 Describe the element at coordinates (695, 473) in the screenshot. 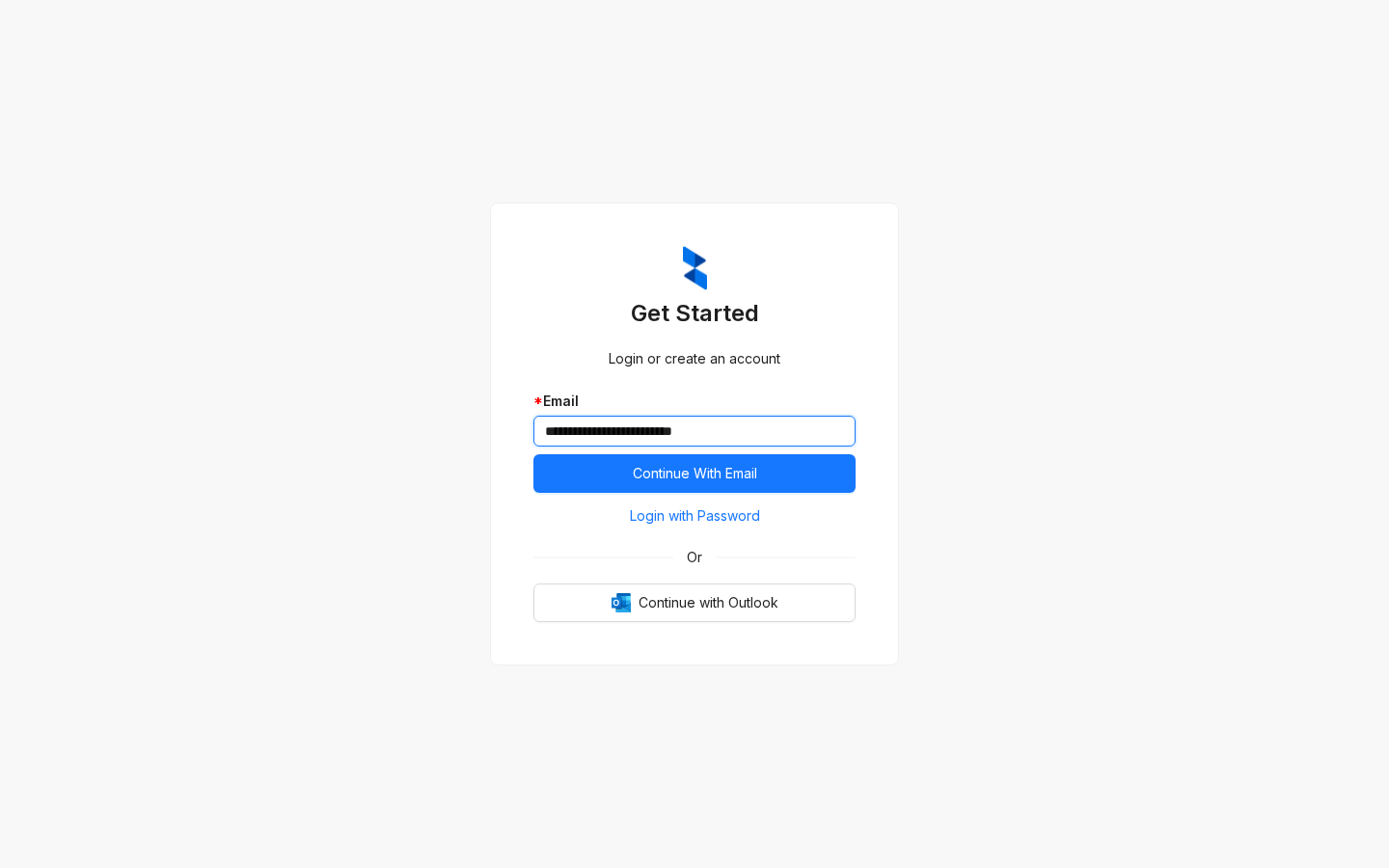

I see `button: Continue With Email` at that location.